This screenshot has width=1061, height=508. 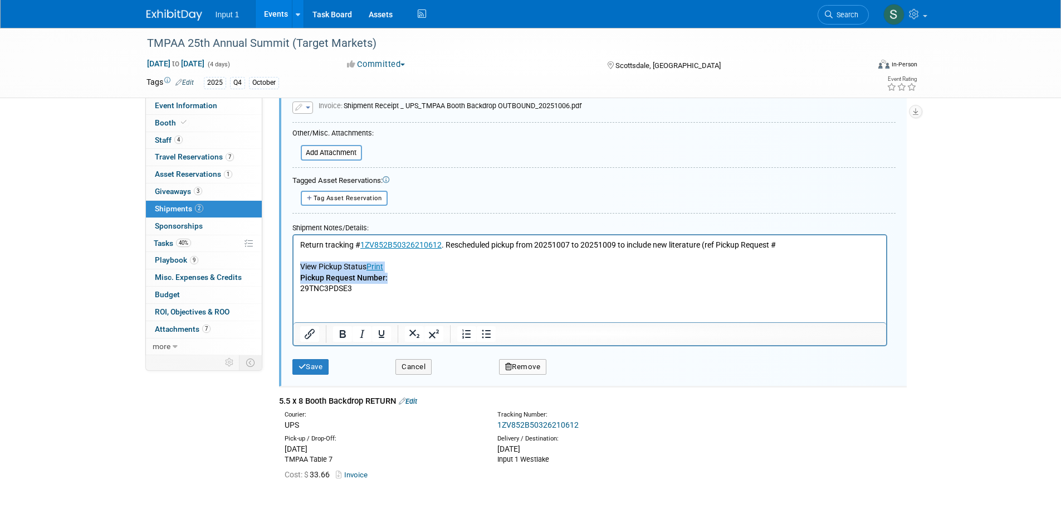 I want to click on span: 1, so click(x=228, y=174).